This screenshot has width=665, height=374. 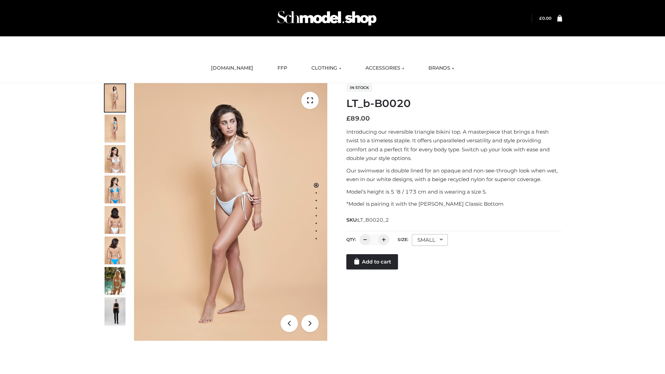 I want to click on p: Introducing our reversible triangle bikini top. A masterpiece that brings a fresh twist to a time..., so click(x=454, y=145).